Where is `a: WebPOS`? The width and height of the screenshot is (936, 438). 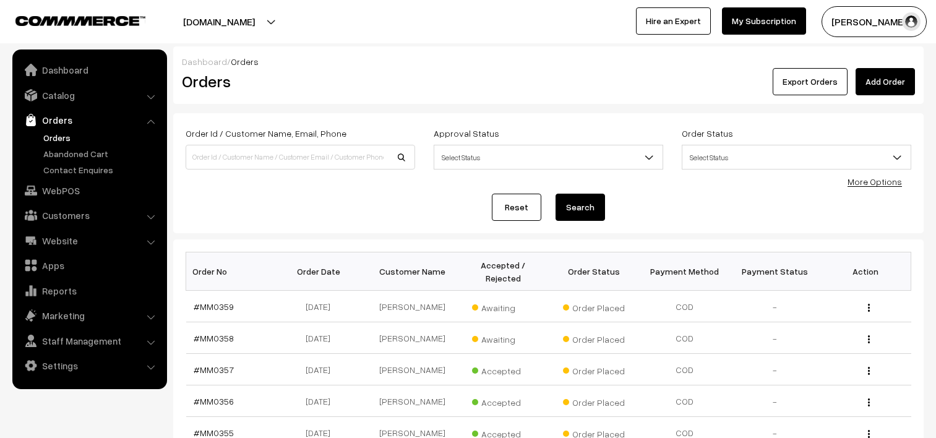 a: WebPOS is located at coordinates (89, 191).